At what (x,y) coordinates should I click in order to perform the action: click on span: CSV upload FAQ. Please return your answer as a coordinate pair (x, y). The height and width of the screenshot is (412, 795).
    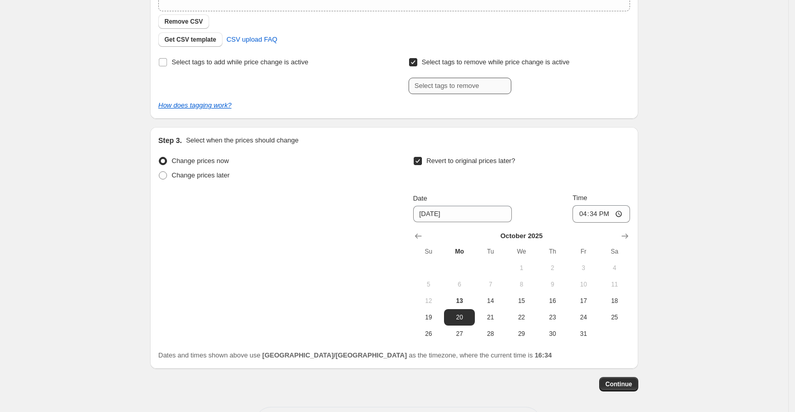
    Looking at the image, I should click on (252, 40).